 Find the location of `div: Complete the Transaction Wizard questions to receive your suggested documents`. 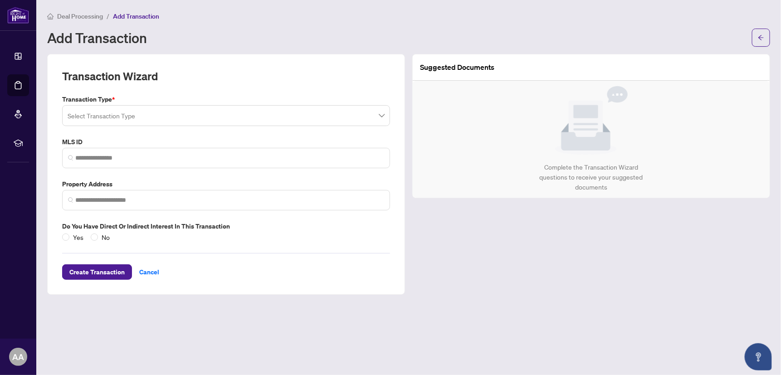

div: Complete the Transaction Wizard questions to receive your suggested documents is located at coordinates (591, 177).